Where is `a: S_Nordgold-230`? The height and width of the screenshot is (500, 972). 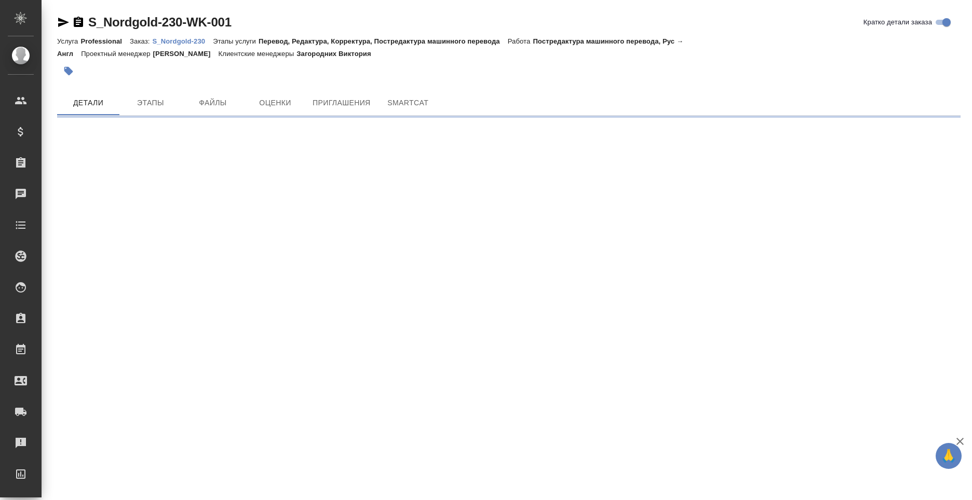
a: S_Nordgold-230 is located at coordinates (183, 40).